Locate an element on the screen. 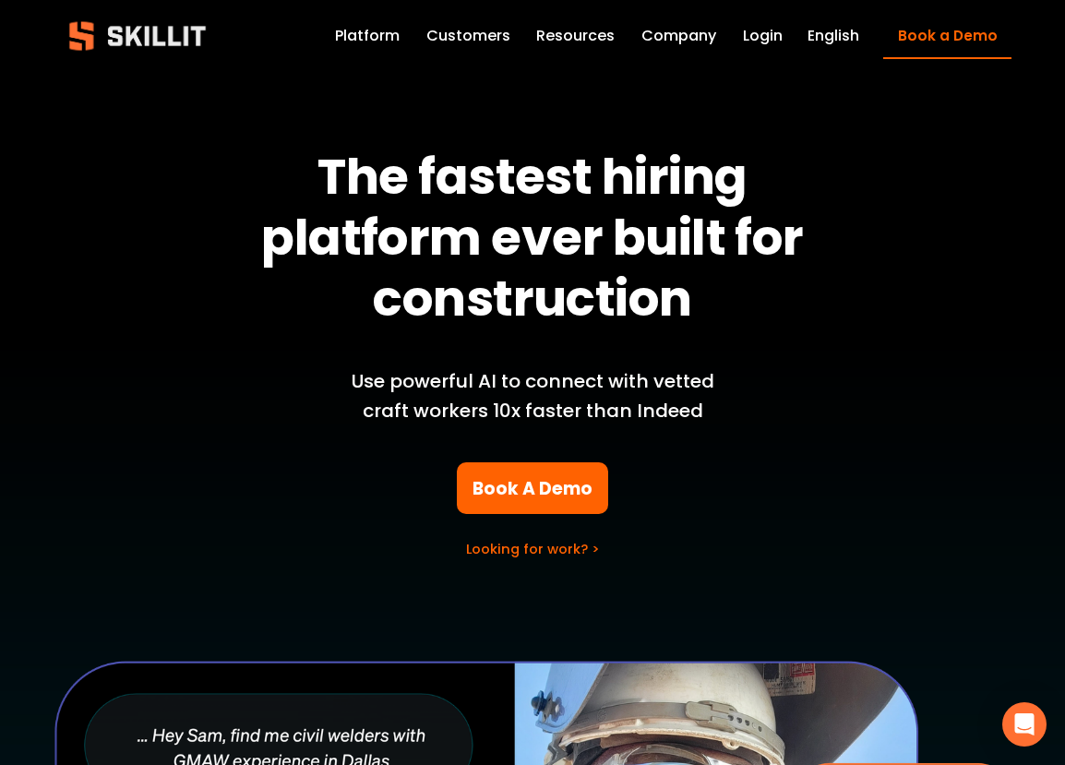  a: Skillit is located at coordinates (137, 36).